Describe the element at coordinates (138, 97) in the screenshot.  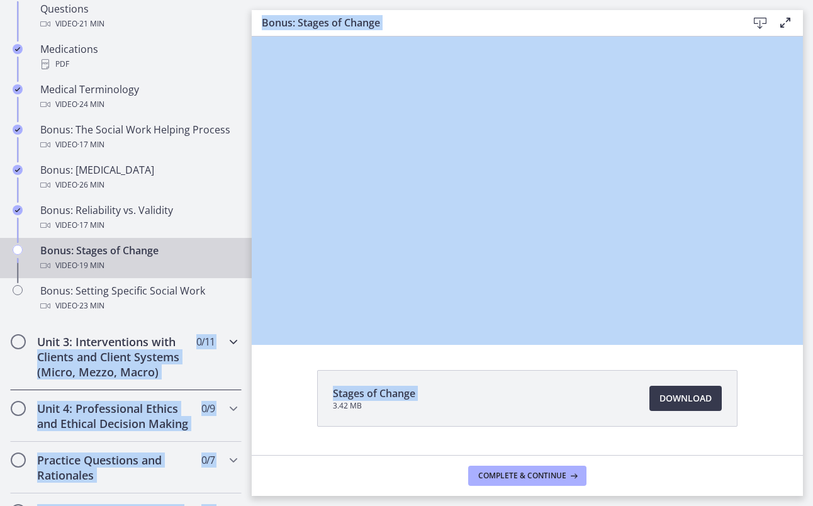
I see `div: Medical Terminology` at that location.